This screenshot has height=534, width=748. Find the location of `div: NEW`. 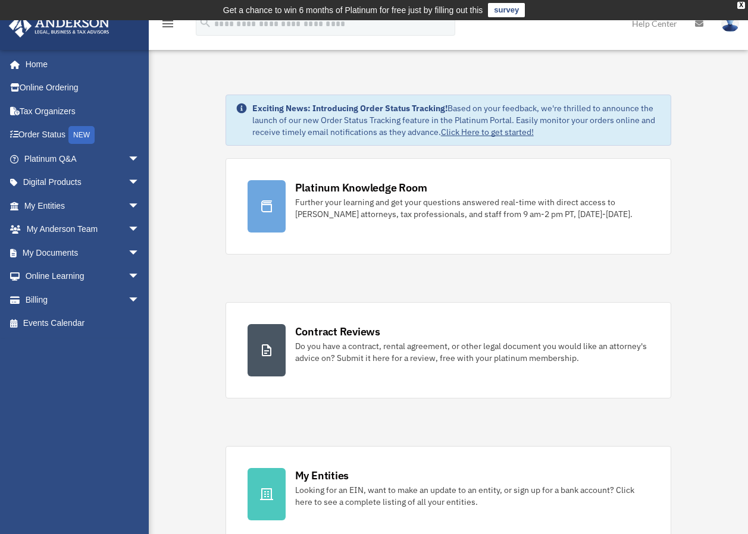

div: NEW is located at coordinates (81, 135).